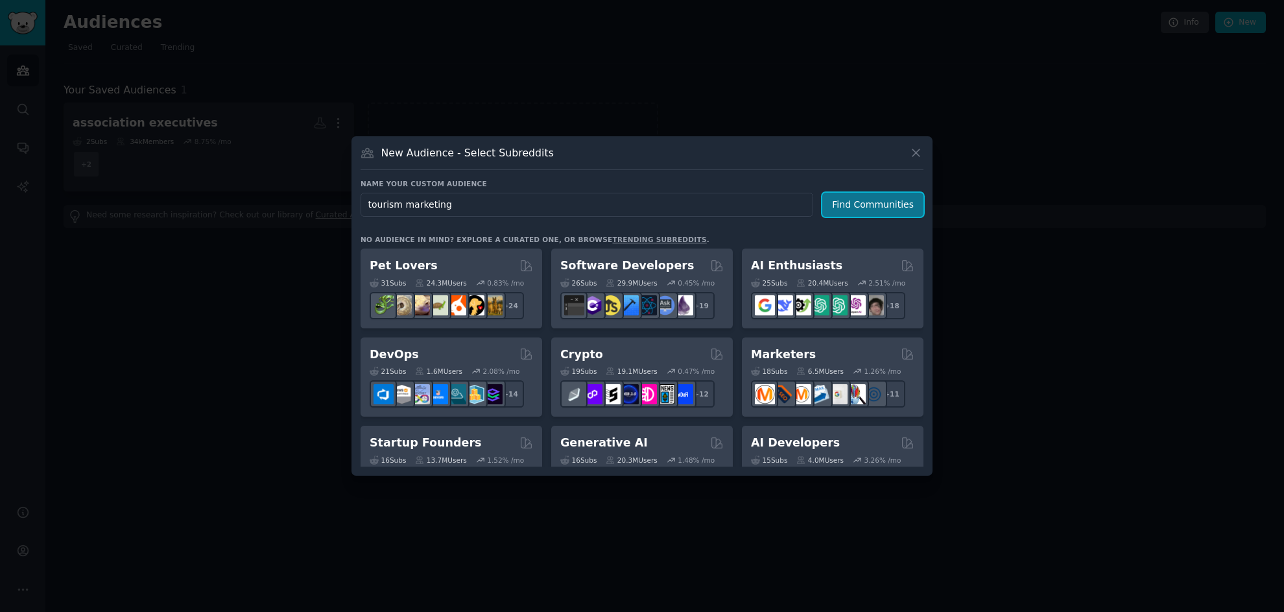 The image size is (1284, 612). What do you see at coordinates (401, 394) in the screenshot?
I see `img: AWS_Certified_Experts` at bounding box center [401, 394].